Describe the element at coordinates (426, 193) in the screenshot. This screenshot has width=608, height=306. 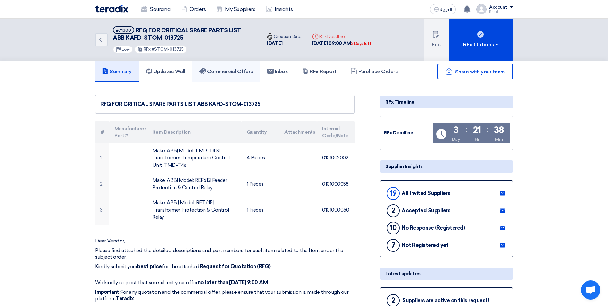
I see `div: All Invited Suppliers` at that location.